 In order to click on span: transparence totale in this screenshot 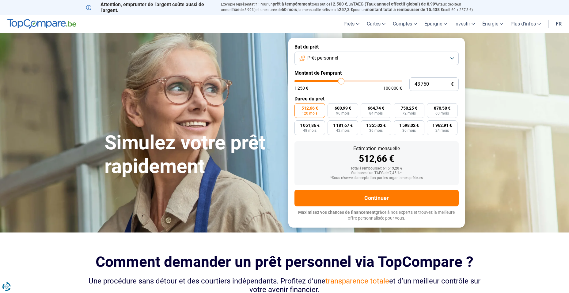, I will do `click(358, 281)`.